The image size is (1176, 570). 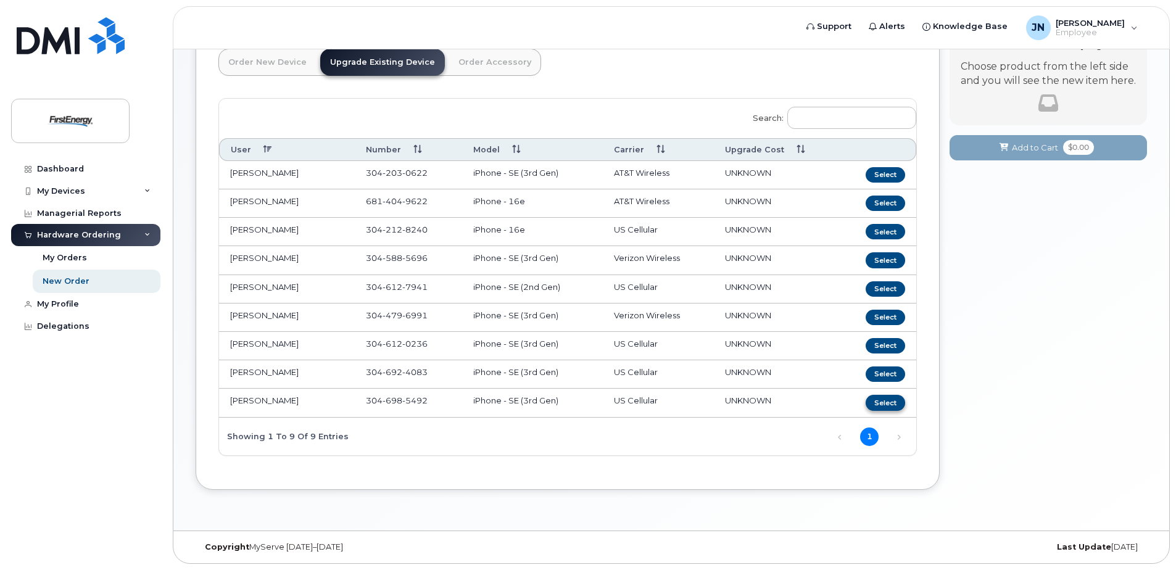 I want to click on a: Order Accessory, so click(x=495, y=62).